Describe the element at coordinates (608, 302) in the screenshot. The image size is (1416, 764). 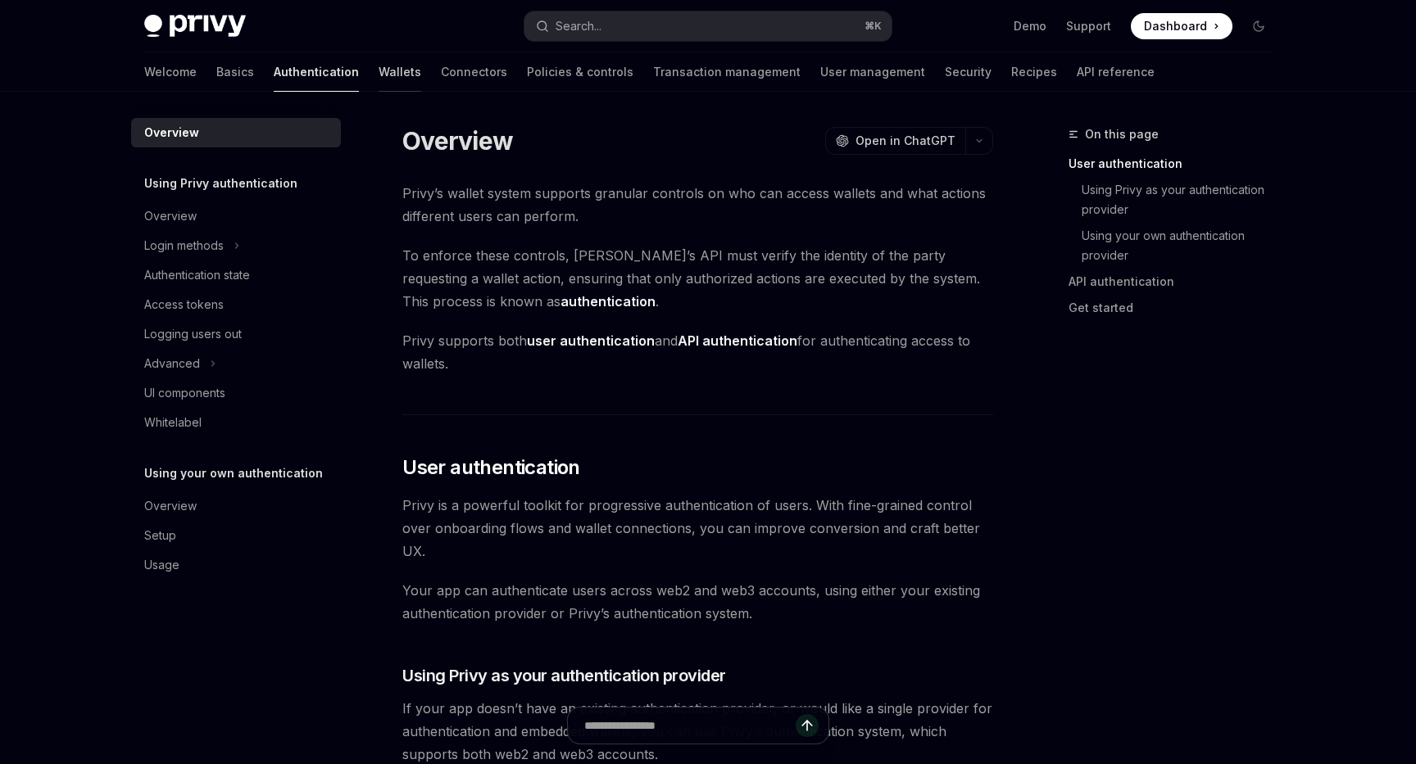
I see `strong: authentication` at that location.